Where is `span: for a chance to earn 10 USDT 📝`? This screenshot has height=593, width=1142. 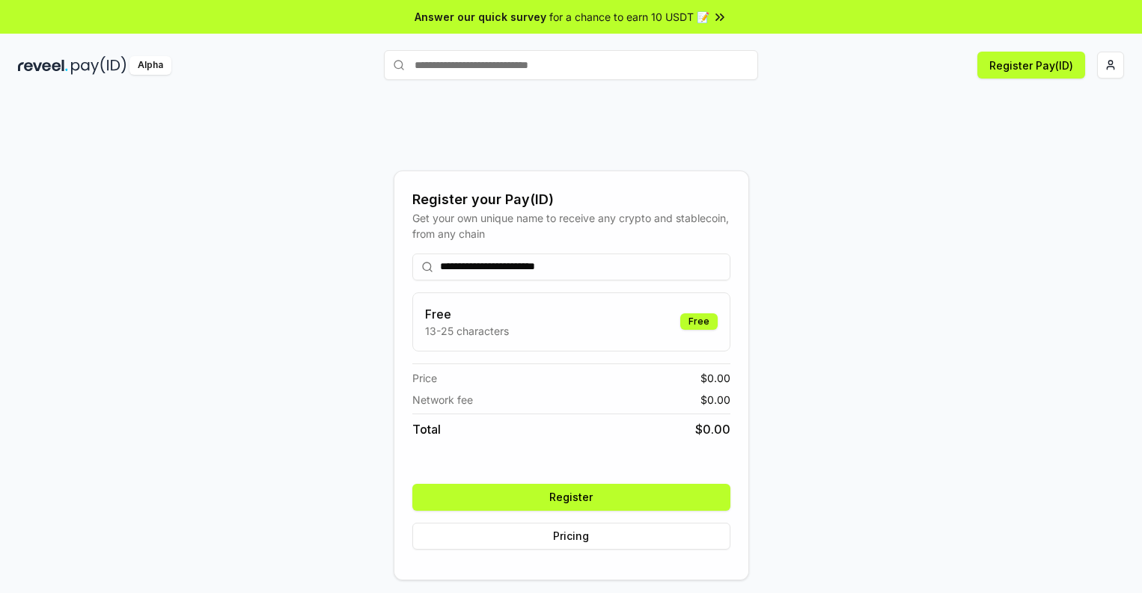
span: for a chance to earn 10 USDT 📝 is located at coordinates (629, 16).